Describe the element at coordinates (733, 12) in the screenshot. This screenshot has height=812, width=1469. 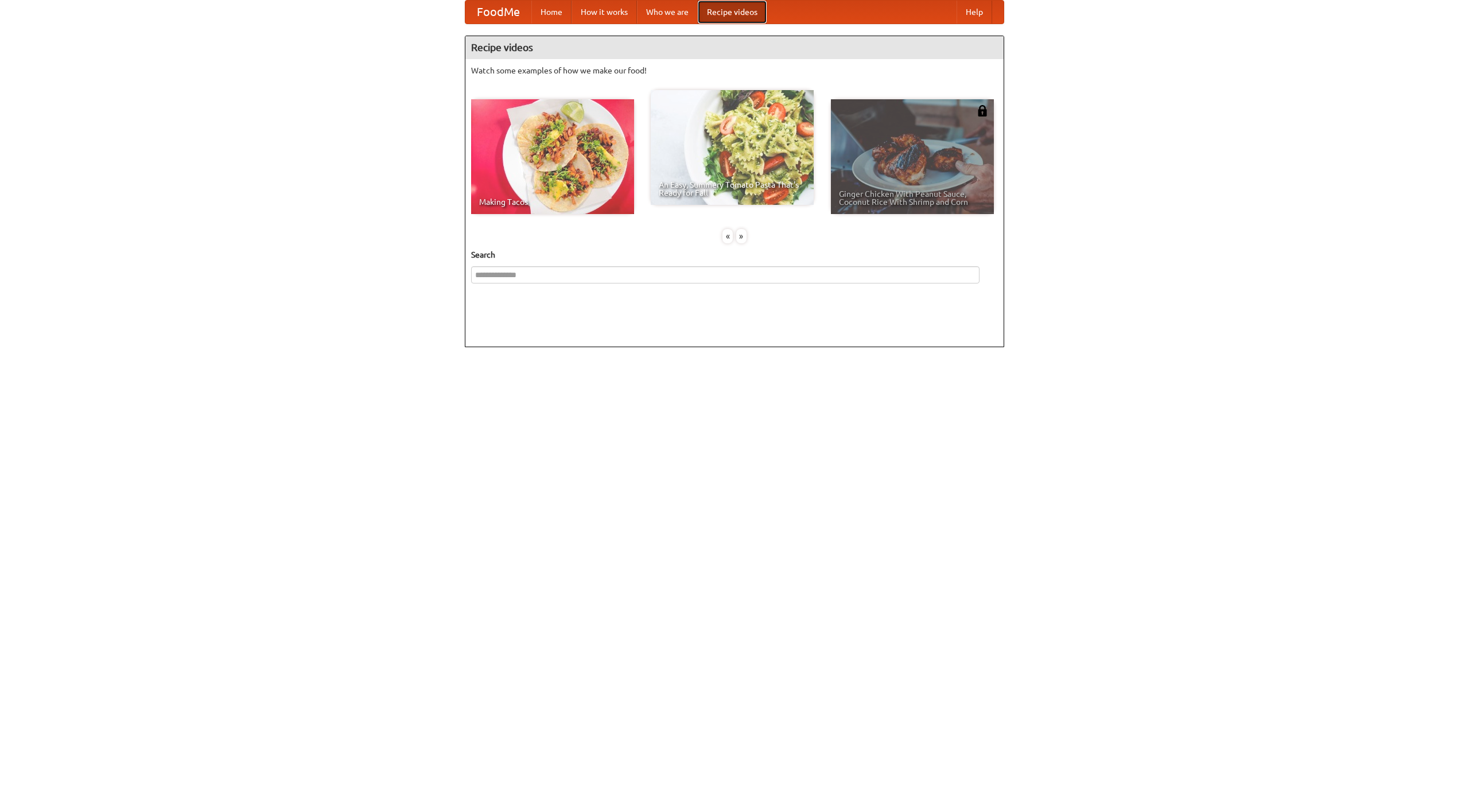
I see `a: Recipe videos` at that location.